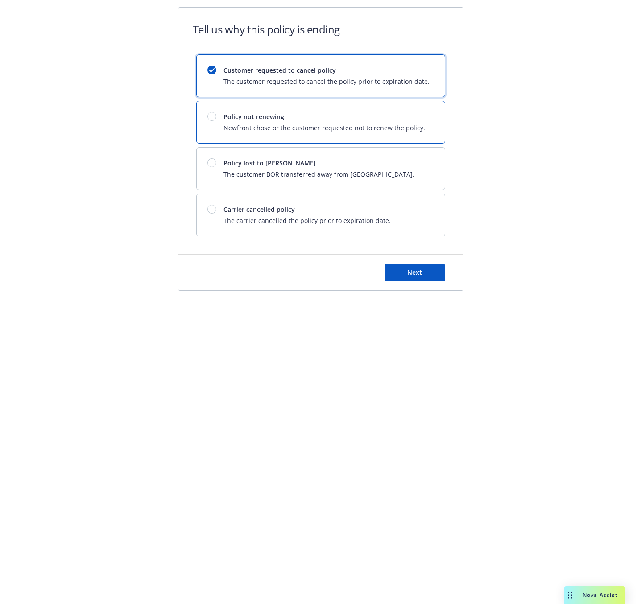 This screenshot has height=604, width=641. Describe the element at coordinates (569, 595) in the screenshot. I see `div: Drag to move` at that location.